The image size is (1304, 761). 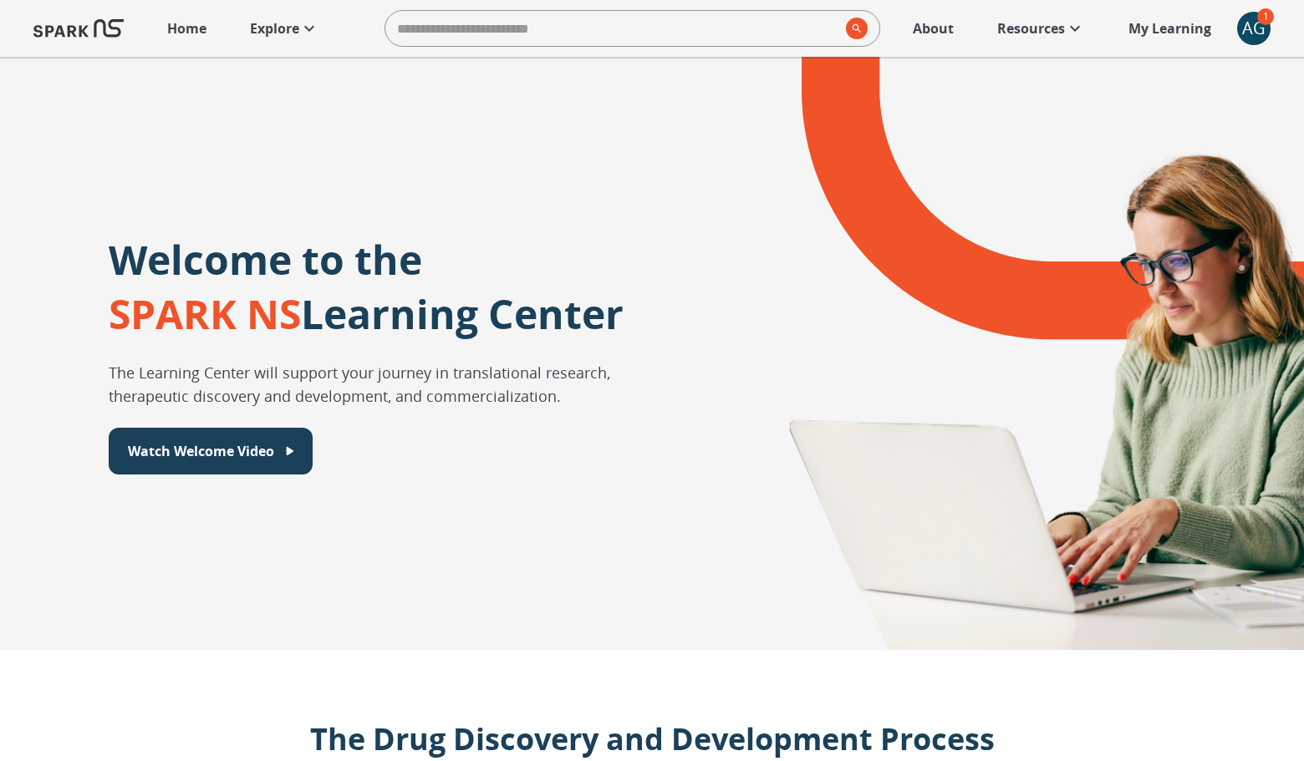 What do you see at coordinates (186, 28) in the screenshot?
I see `a: Home` at bounding box center [186, 28].